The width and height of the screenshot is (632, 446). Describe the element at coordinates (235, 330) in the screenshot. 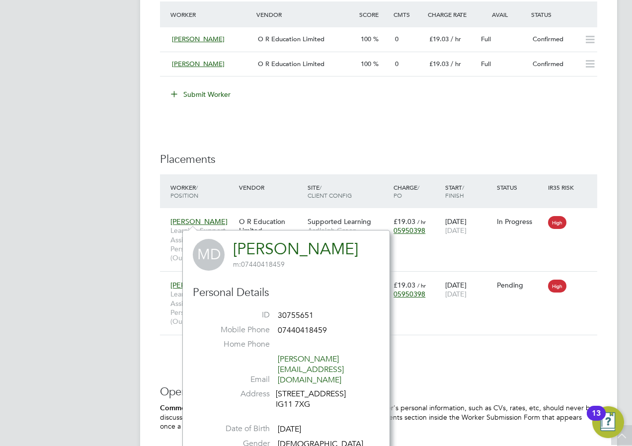

I see `label: Mobile Phone` at that location.